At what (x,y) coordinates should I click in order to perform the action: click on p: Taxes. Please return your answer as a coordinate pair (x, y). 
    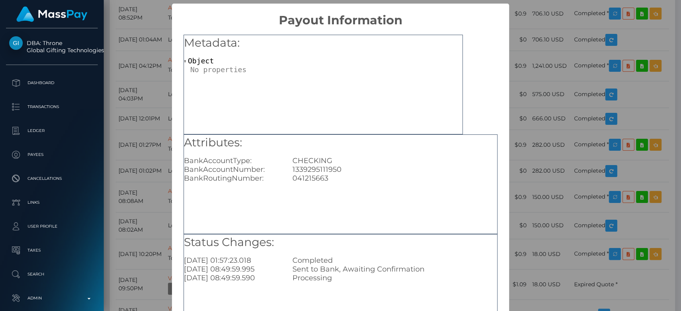
    Looking at the image, I should click on (52, 250).